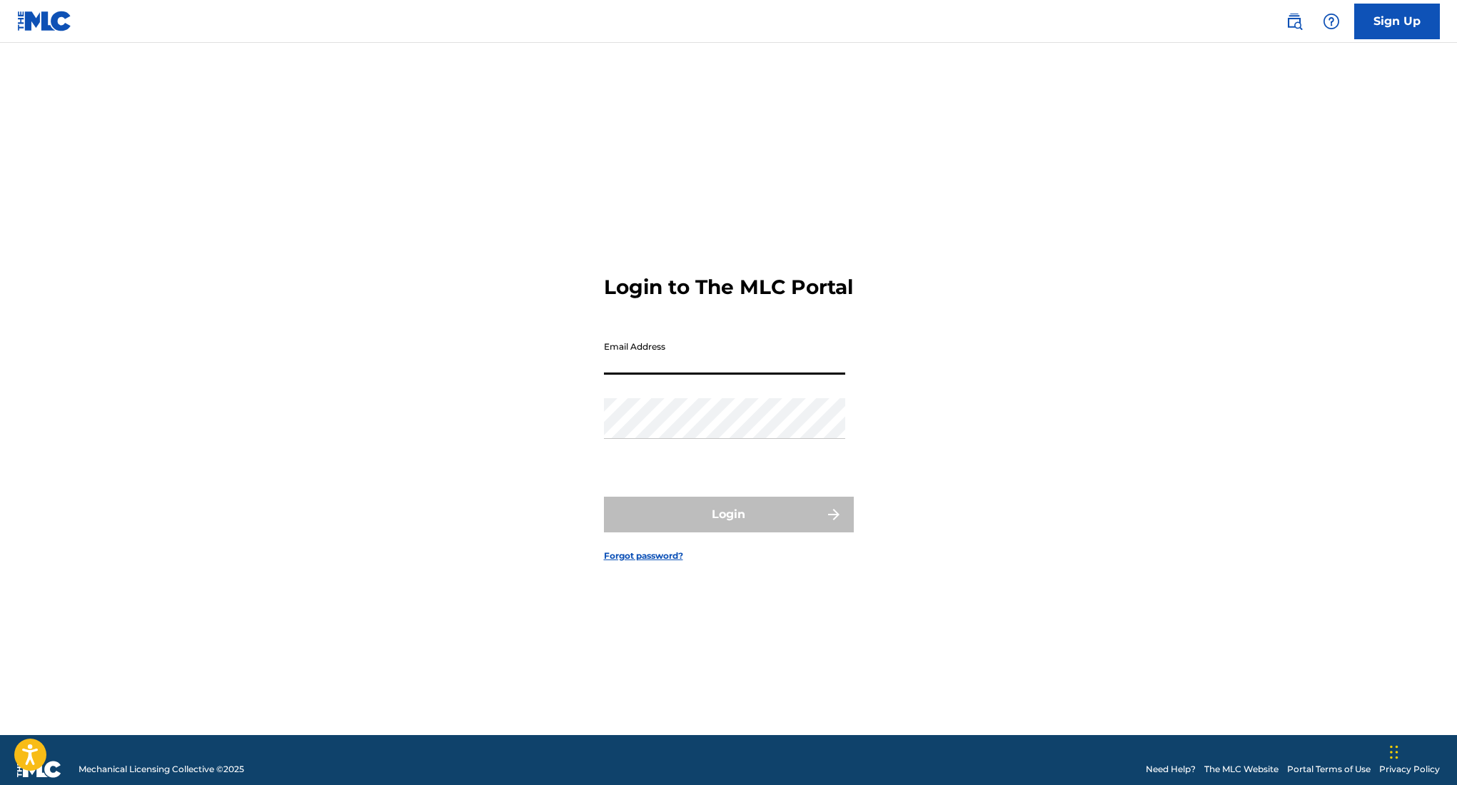  Describe the element at coordinates (39, 769) in the screenshot. I see `img: logo` at that location.